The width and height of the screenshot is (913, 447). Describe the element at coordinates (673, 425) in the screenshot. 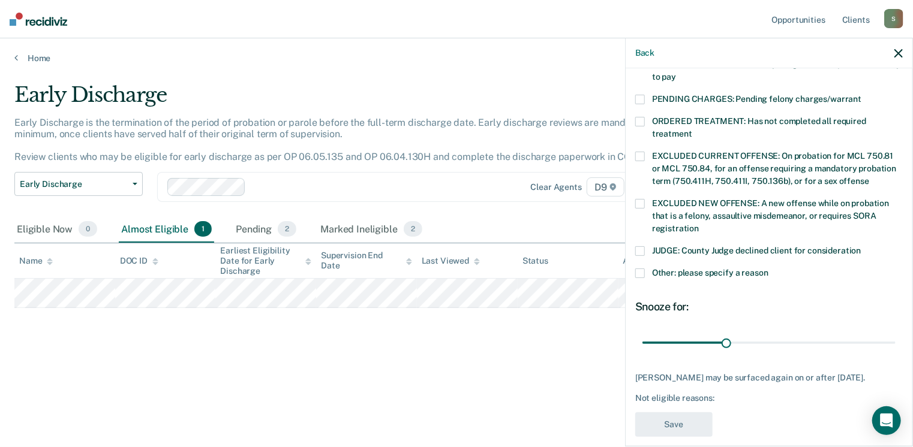

I see `button: Save` at that location.